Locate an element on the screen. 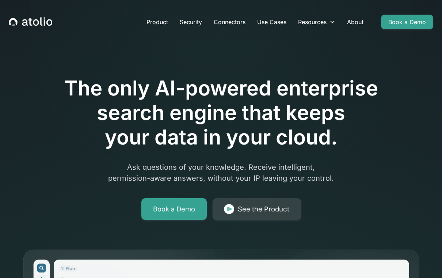  a: Product is located at coordinates (157, 22).